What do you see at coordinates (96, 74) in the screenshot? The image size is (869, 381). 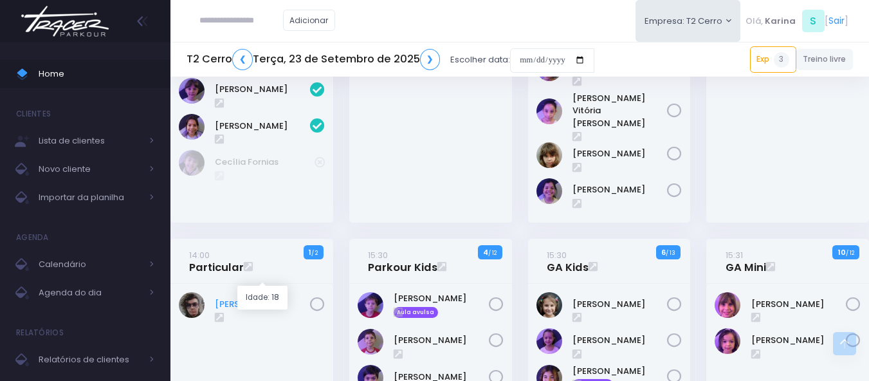 I see `span: Home` at bounding box center [96, 74].